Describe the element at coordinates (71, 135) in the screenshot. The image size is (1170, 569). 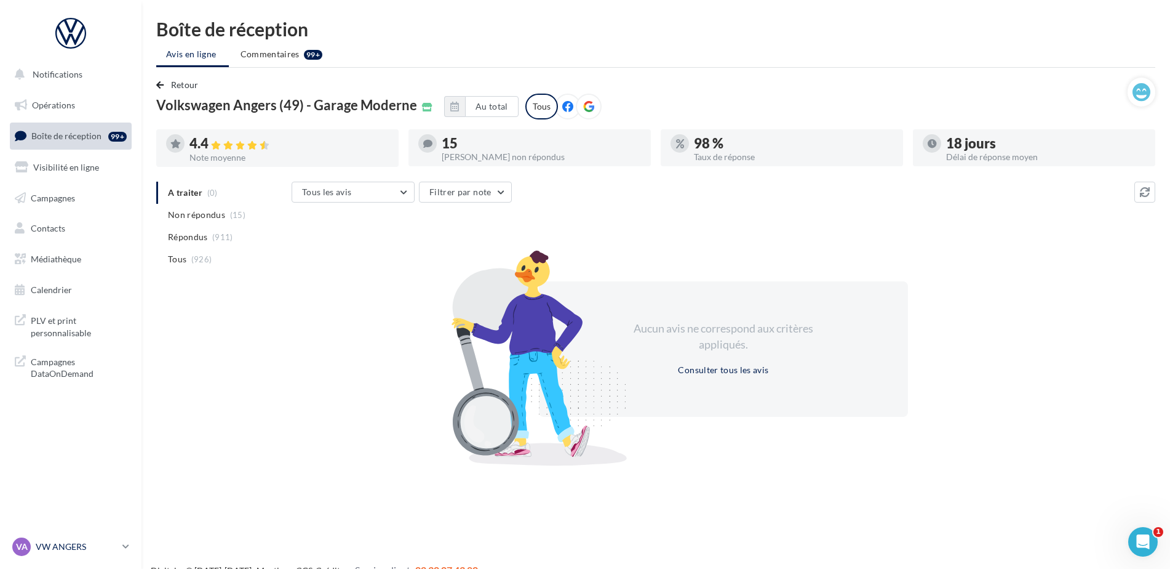
I see `a: Boîte de réception99+` at that location.